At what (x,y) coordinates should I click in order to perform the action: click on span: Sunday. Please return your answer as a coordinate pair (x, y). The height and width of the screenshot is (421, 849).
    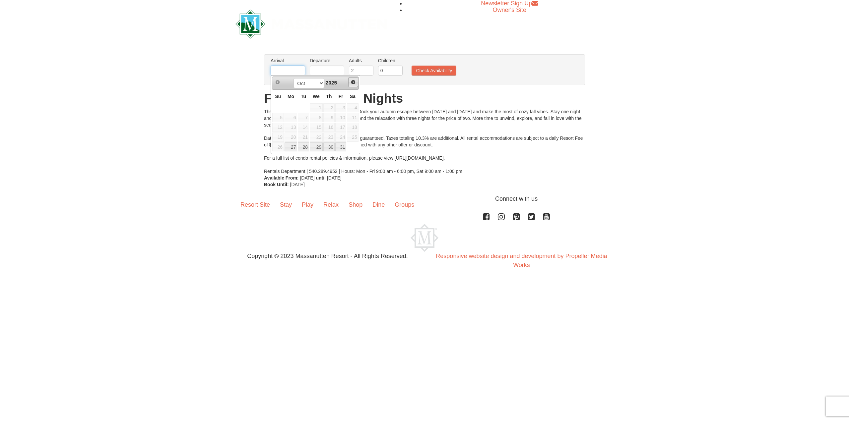
    Looking at the image, I should click on (278, 96).